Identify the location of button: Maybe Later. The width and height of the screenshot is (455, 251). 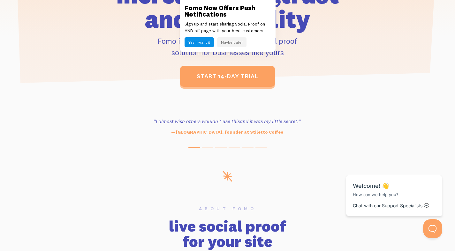
(232, 42).